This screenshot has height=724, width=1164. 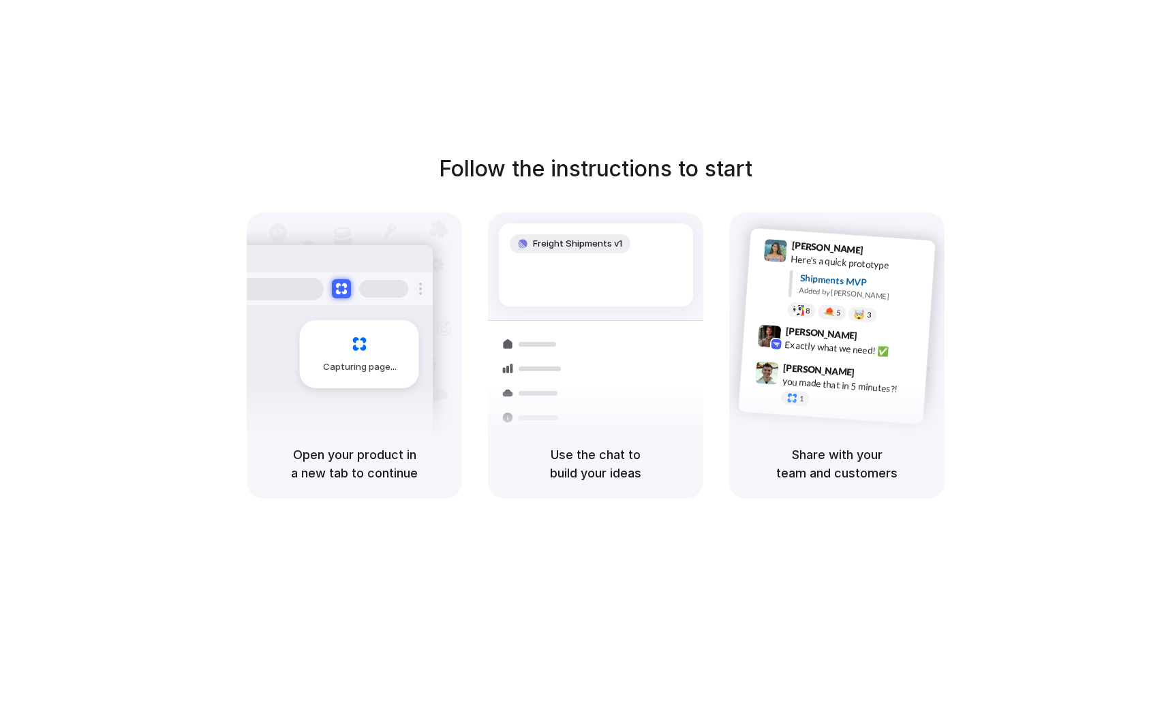 What do you see at coordinates (862, 282) in the screenshot?
I see `div: Shipments MVP` at bounding box center [862, 282].